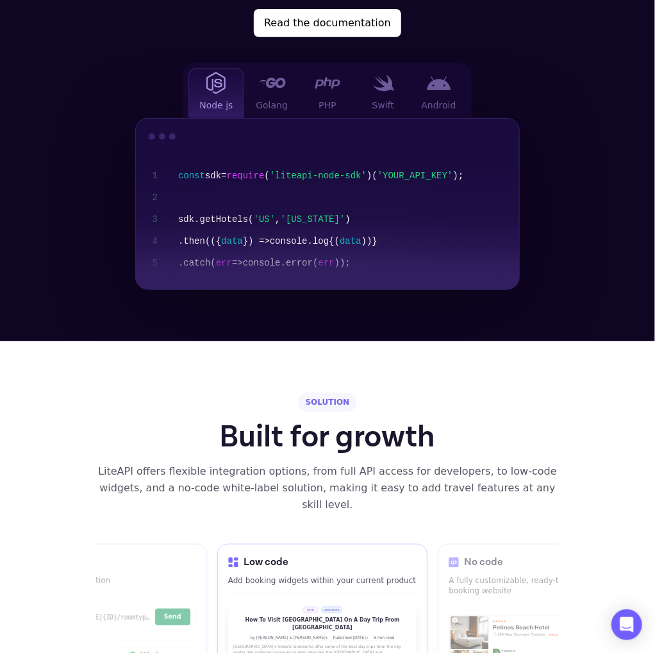  I want to click on span: error, so click(299, 263).